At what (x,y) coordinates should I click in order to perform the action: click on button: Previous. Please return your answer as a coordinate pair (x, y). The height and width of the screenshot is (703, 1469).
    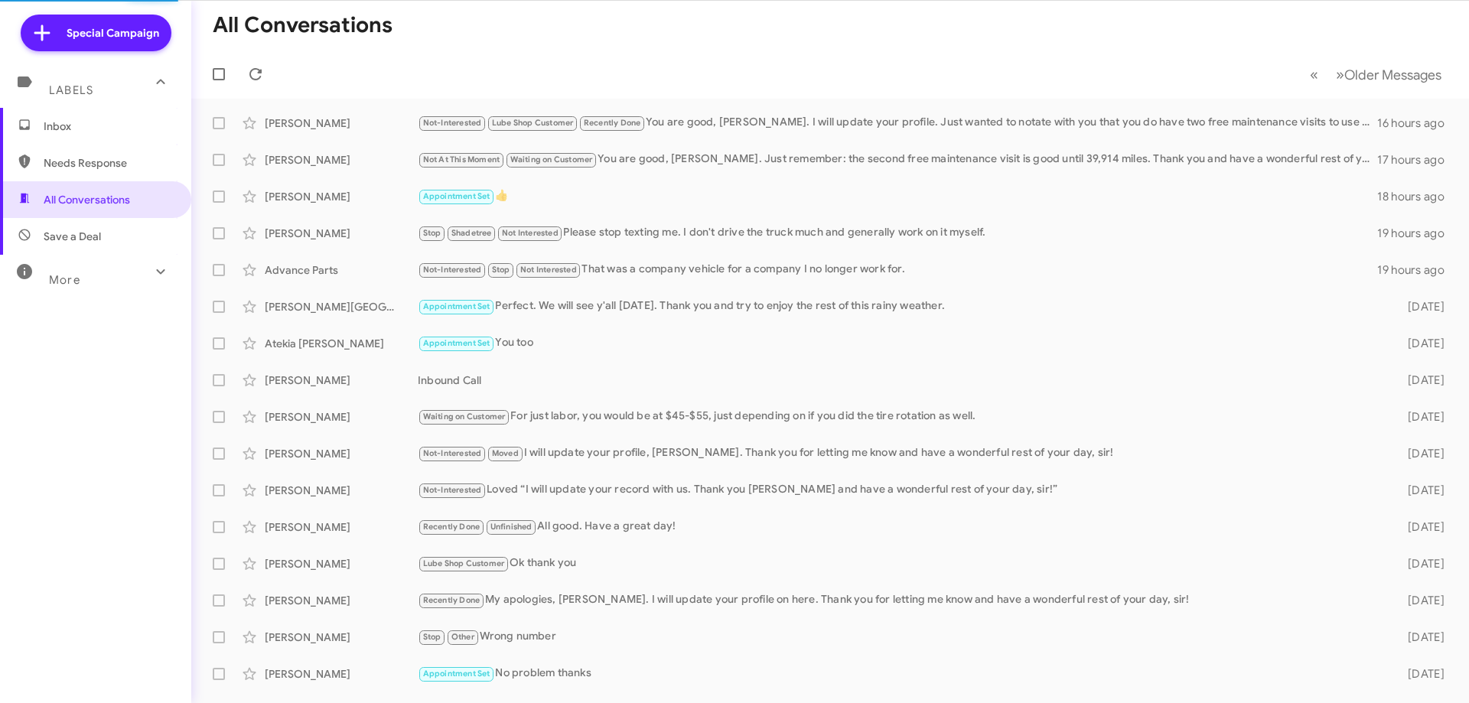
    Looking at the image, I should click on (1314, 74).